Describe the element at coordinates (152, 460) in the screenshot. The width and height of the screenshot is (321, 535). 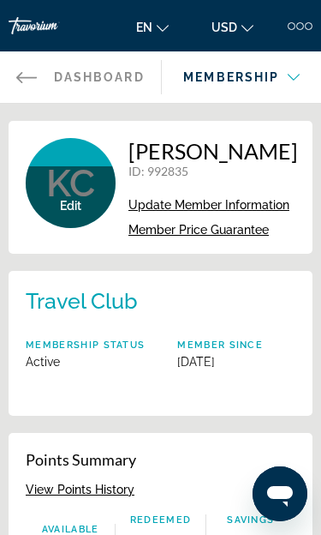
I see `p: Points Summary` at that location.